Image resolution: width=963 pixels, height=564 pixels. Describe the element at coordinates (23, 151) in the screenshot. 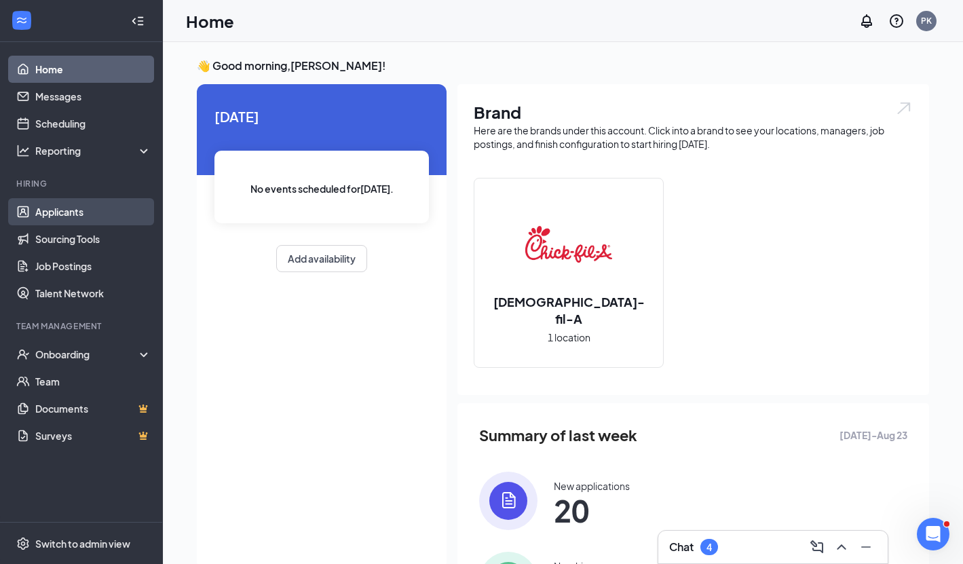

I see `svg: Analysis` at that location.